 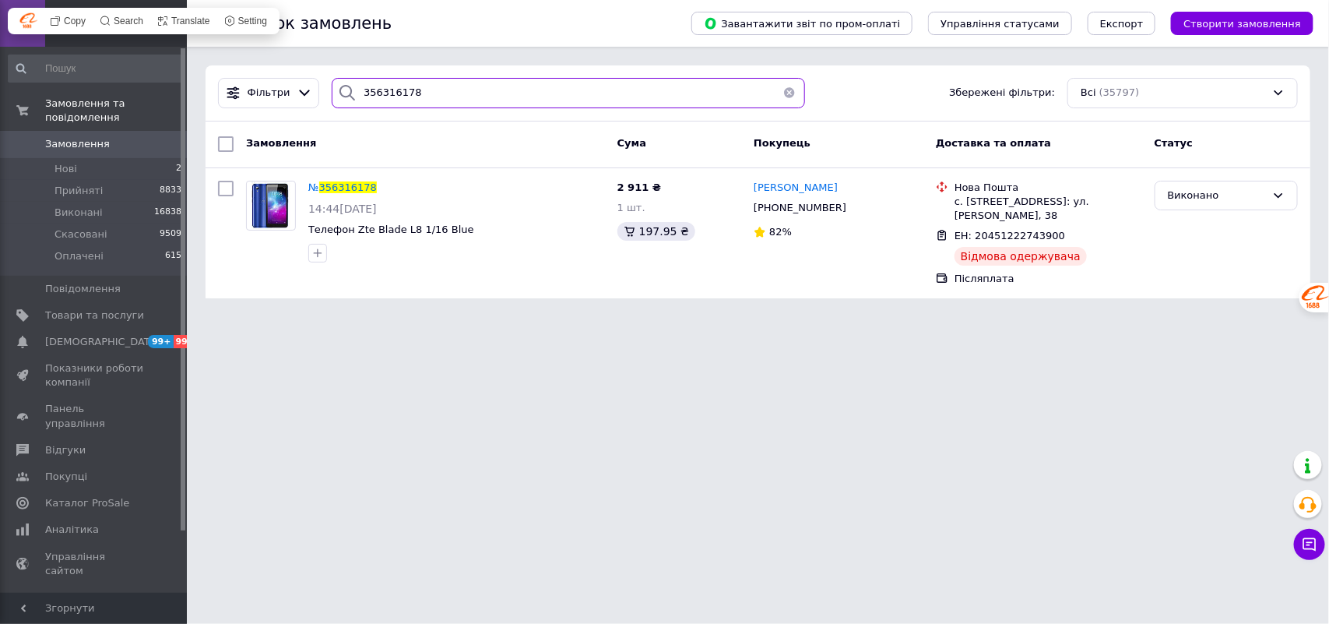 I want to click on span: Статус, so click(x=1174, y=143).